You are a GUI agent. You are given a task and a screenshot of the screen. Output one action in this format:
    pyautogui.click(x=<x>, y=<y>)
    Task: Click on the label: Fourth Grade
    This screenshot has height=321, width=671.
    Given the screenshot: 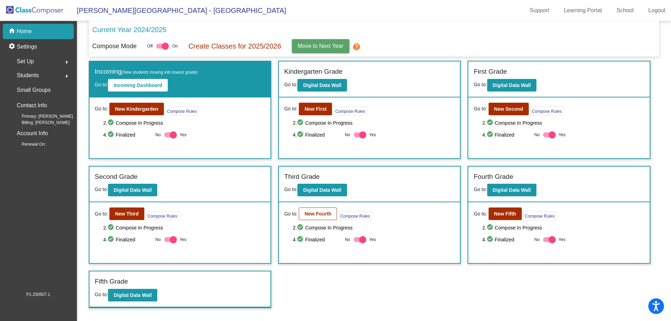 What is the action you would take?
    pyautogui.click(x=493, y=177)
    